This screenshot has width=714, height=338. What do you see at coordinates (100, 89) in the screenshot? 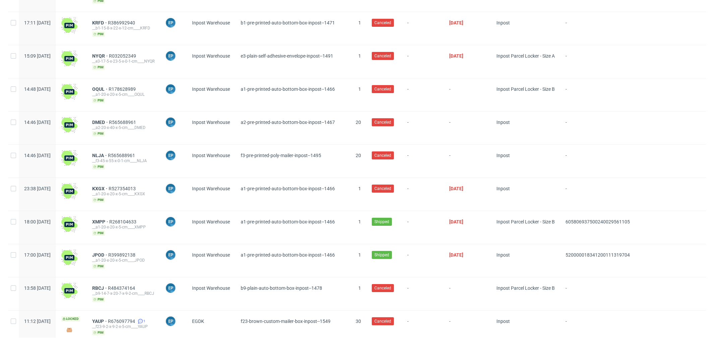
I see `span: OQUL` at bounding box center [100, 89].